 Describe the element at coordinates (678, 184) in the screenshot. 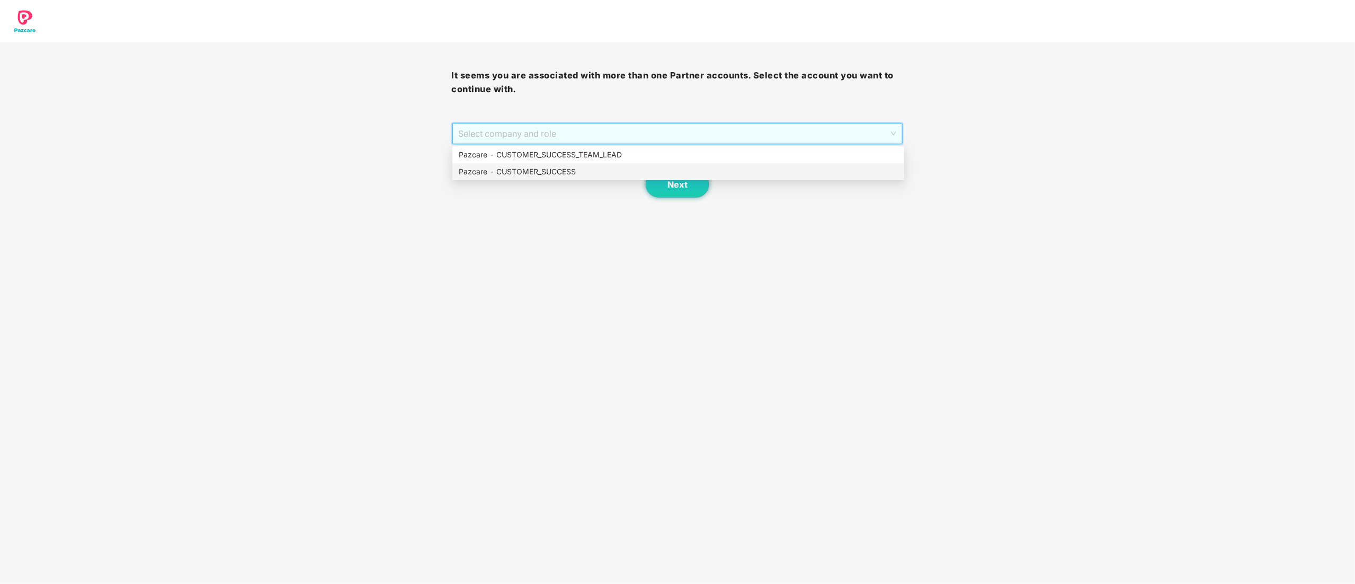

I see `button: Next` at that location.